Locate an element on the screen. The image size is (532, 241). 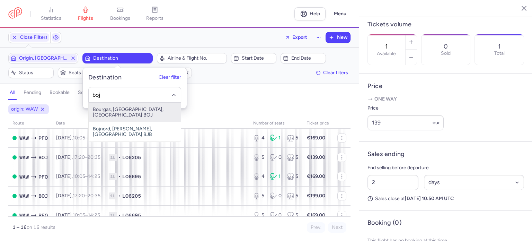
a: statistics is located at coordinates (51, 14).